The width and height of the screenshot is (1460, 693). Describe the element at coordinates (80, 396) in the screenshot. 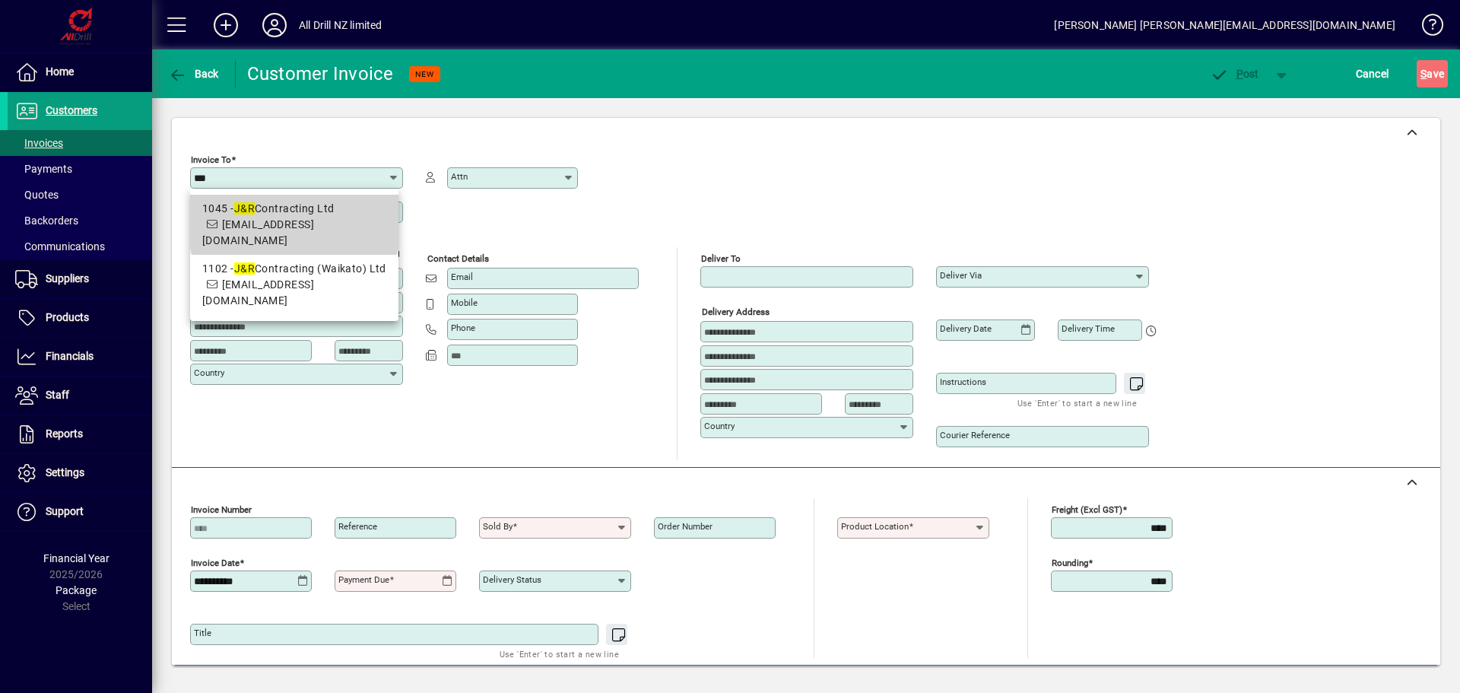

I see `a: Staff` at that location.